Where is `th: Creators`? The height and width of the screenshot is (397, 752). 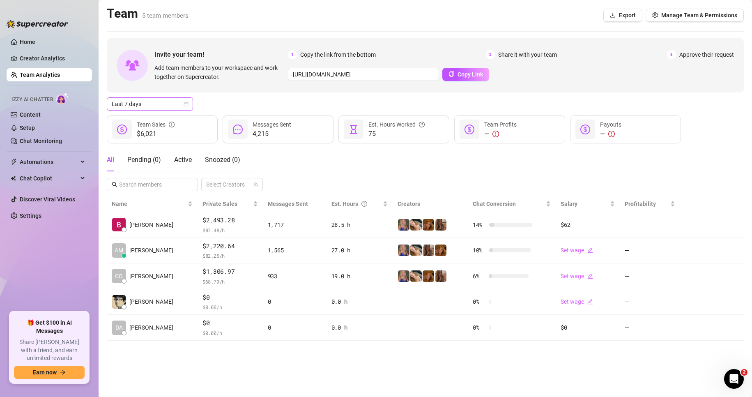 th: Creators is located at coordinates (430, 204).